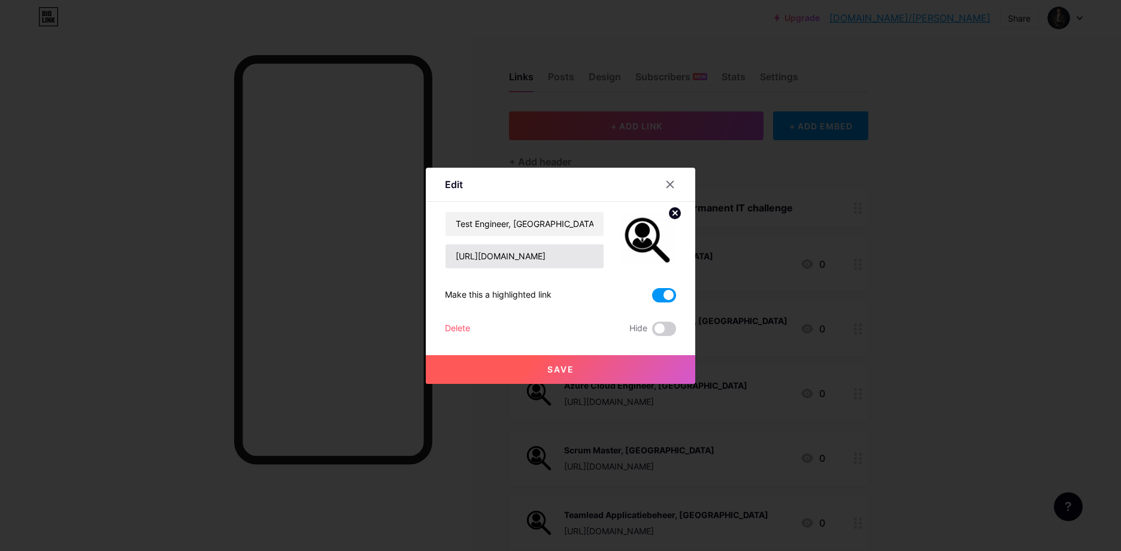 Image resolution: width=1121 pixels, height=551 pixels. What do you see at coordinates (524, 256) in the screenshot?
I see `input: URL` at bounding box center [524, 256].